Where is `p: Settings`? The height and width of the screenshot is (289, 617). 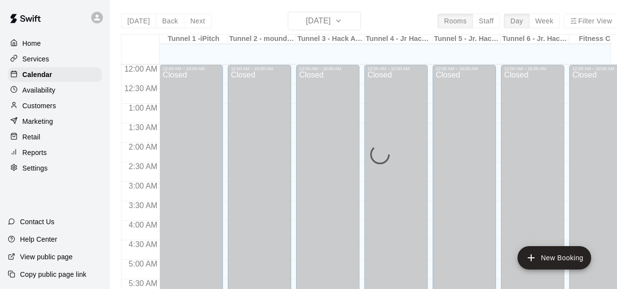 p: Settings is located at coordinates (35, 168).